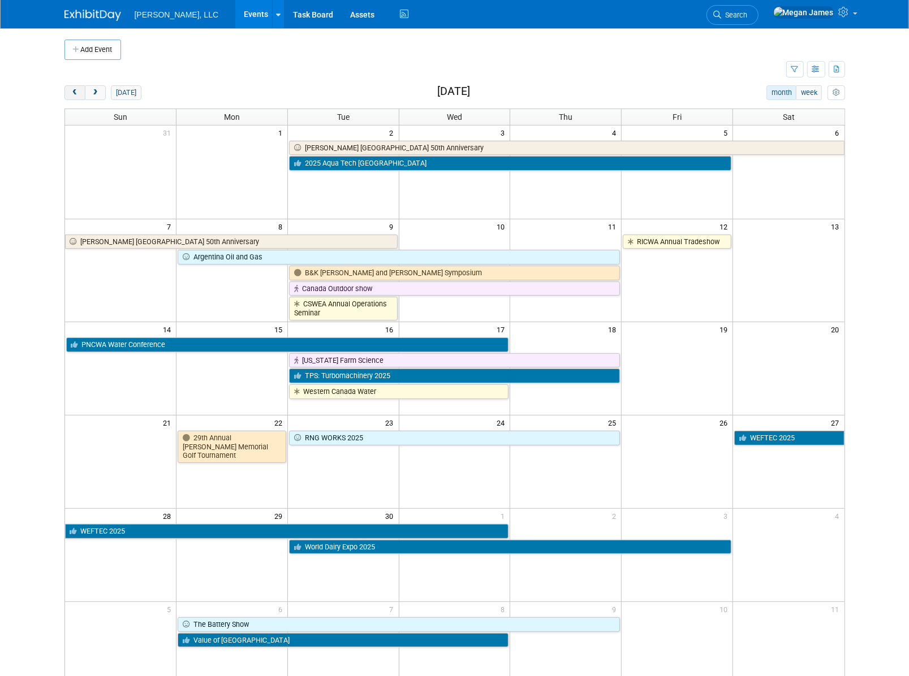  What do you see at coordinates (343, 117) in the screenshot?
I see `span: Tue` at bounding box center [343, 117].